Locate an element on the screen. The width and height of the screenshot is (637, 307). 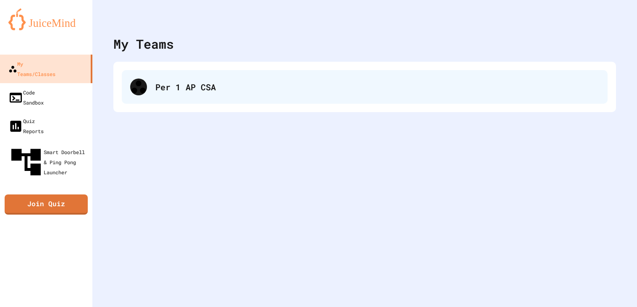
div: Code Sandbox is located at coordinates (26, 97).